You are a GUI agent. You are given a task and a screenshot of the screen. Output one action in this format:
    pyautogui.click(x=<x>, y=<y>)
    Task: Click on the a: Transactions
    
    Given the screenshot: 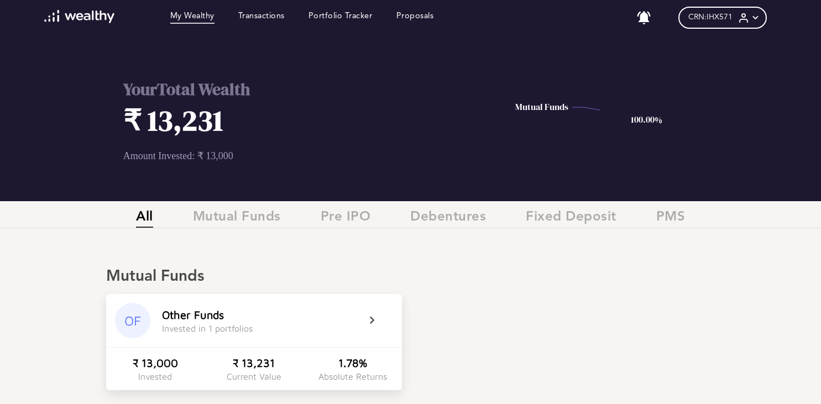 What is the action you would take?
    pyautogui.click(x=261, y=18)
    